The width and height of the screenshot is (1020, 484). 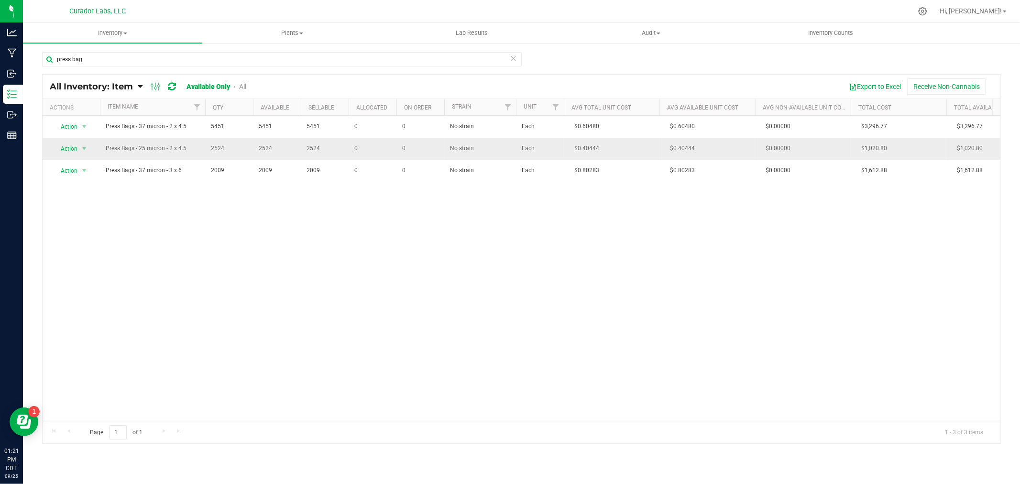 What do you see at coordinates (12, 94) in the screenshot?
I see `inline-svg: Inventory` at bounding box center [12, 94].